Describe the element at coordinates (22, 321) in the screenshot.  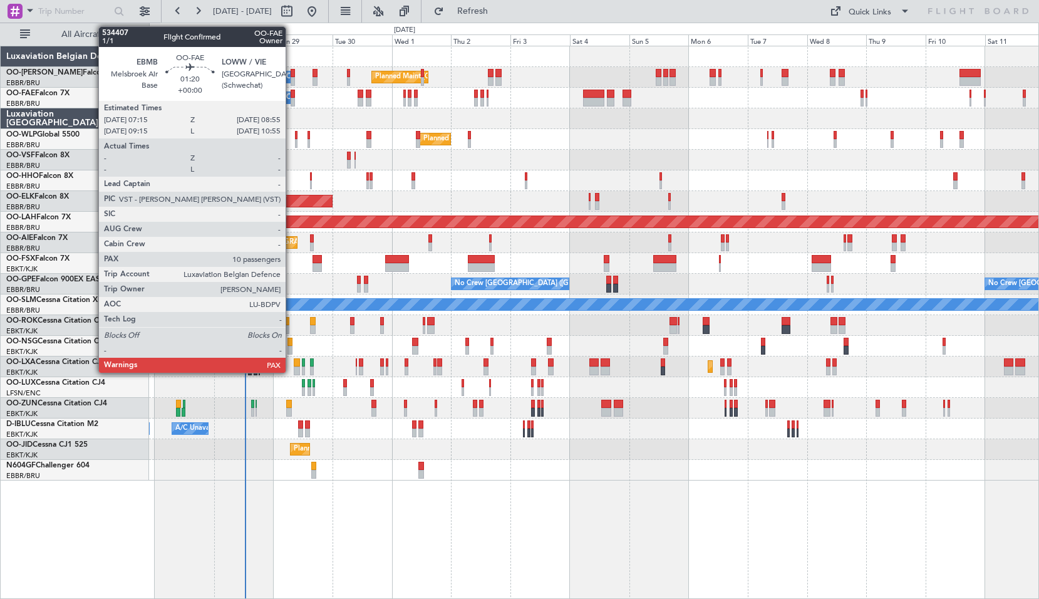
I see `span: OO-ROK` at that location.